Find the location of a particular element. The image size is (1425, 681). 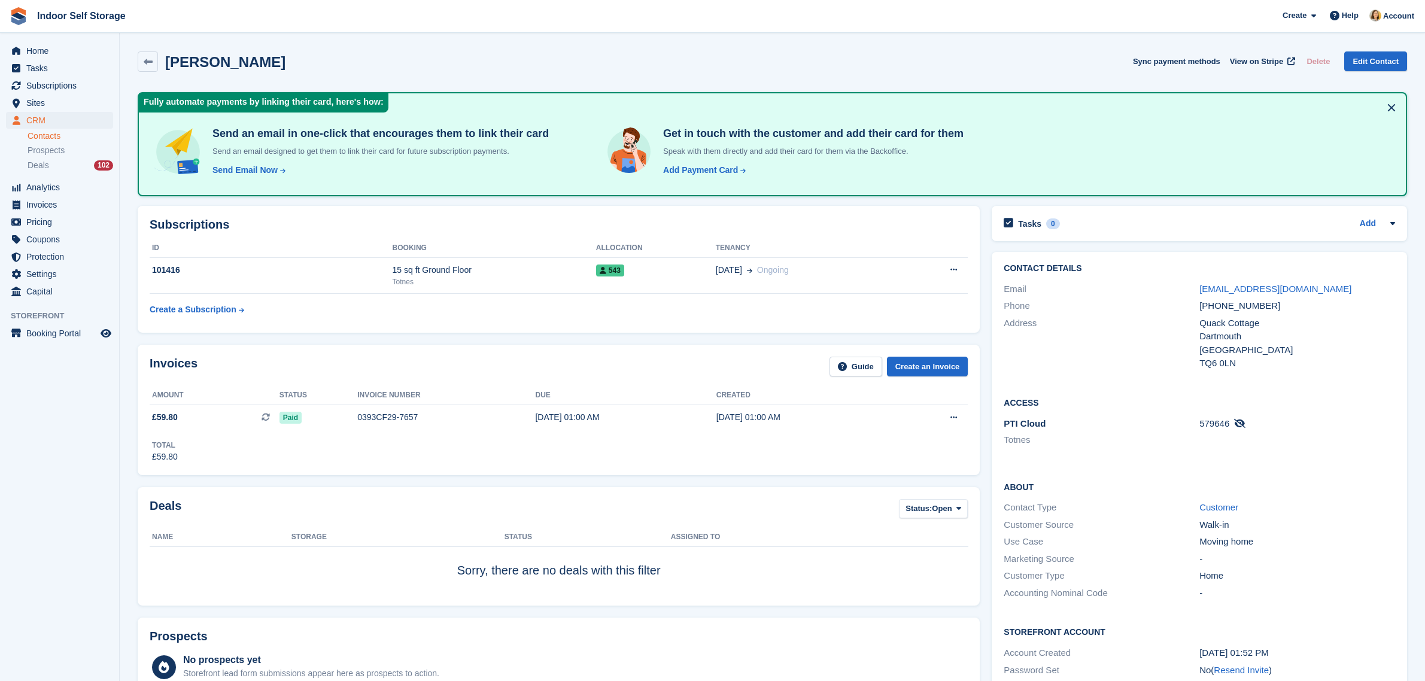

span: Coupons is located at coordinates (62, 239).